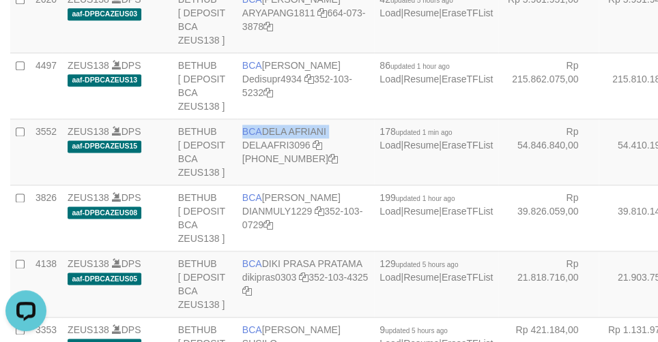  Describe the element at coordinates (277, 211) in the screenshot. I see `a: DIANMULY1229` at that location.